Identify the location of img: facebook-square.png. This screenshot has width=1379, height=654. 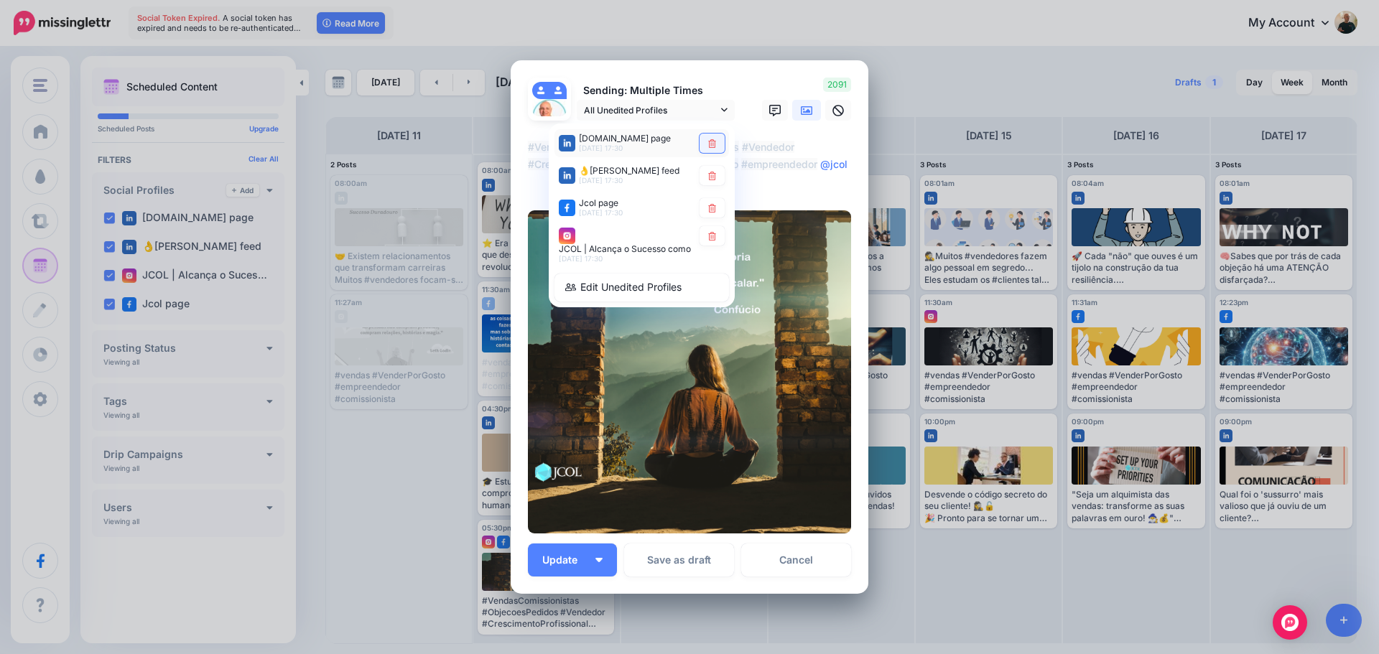
(567, 208).